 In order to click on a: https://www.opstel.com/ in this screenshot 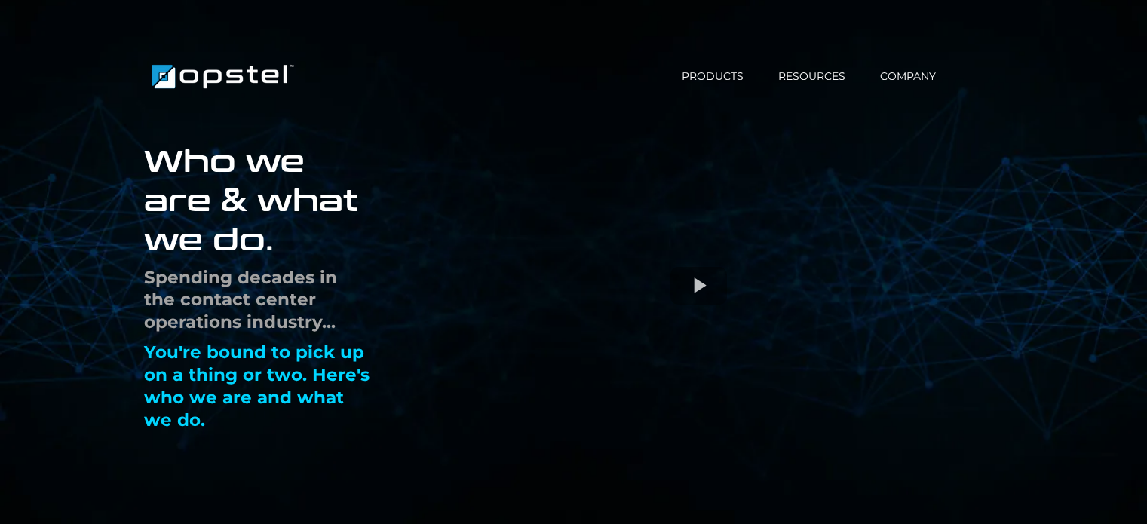, I will do `click(222, 75)`.